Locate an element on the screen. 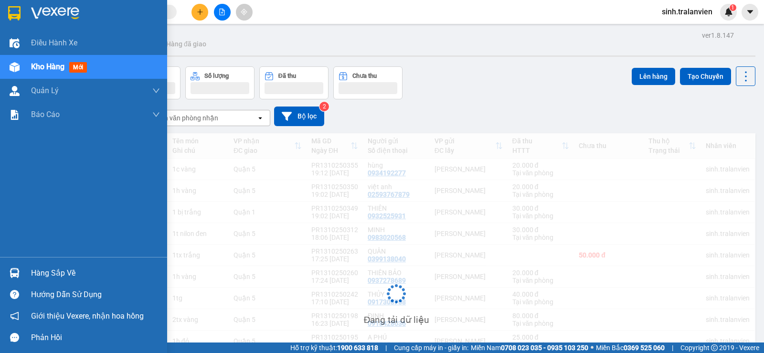  button: file-add is located at coordinates (222, 12).